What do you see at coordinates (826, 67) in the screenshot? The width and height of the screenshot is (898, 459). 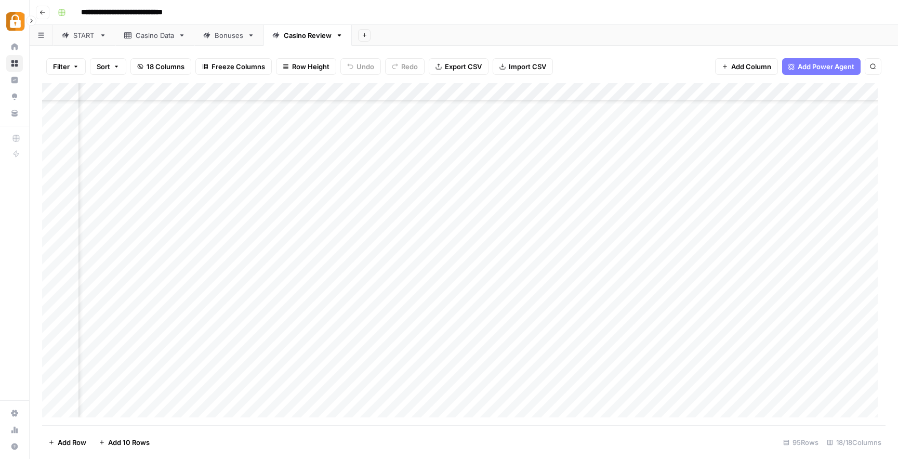 I see `span: Add Power Agent` at bounding box center [826, 67].